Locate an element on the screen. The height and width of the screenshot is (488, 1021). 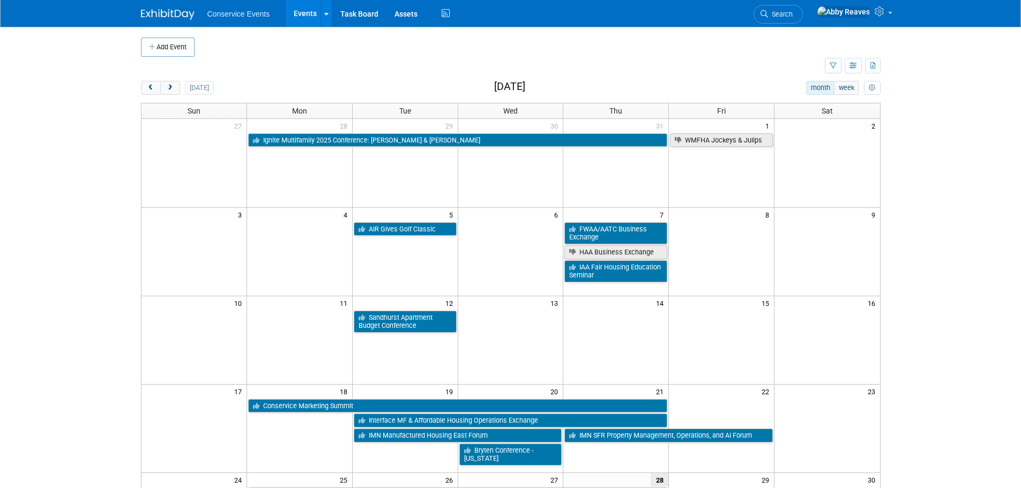
span: 2 is located at coordinates (875, 125).